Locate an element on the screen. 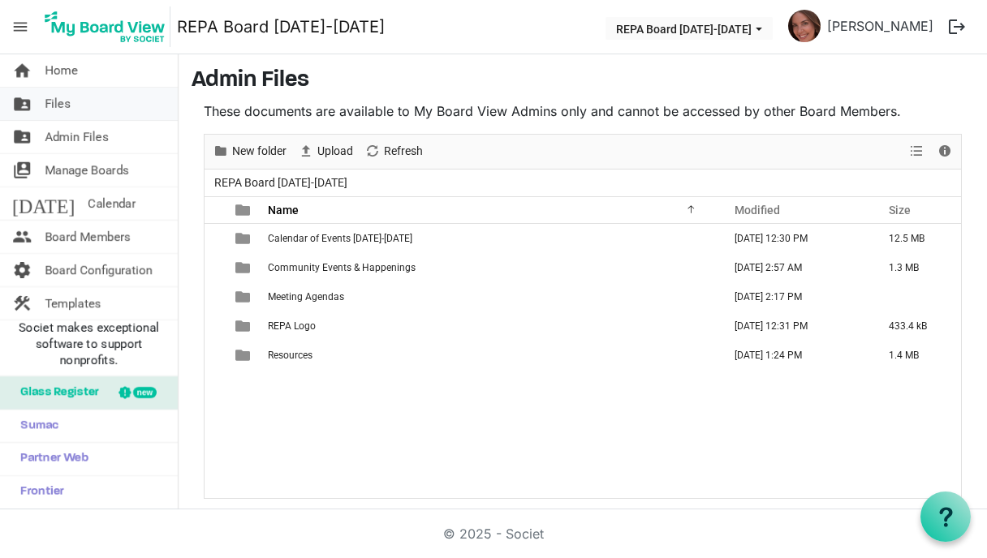  button: logout is located at coordinates (957, 27).